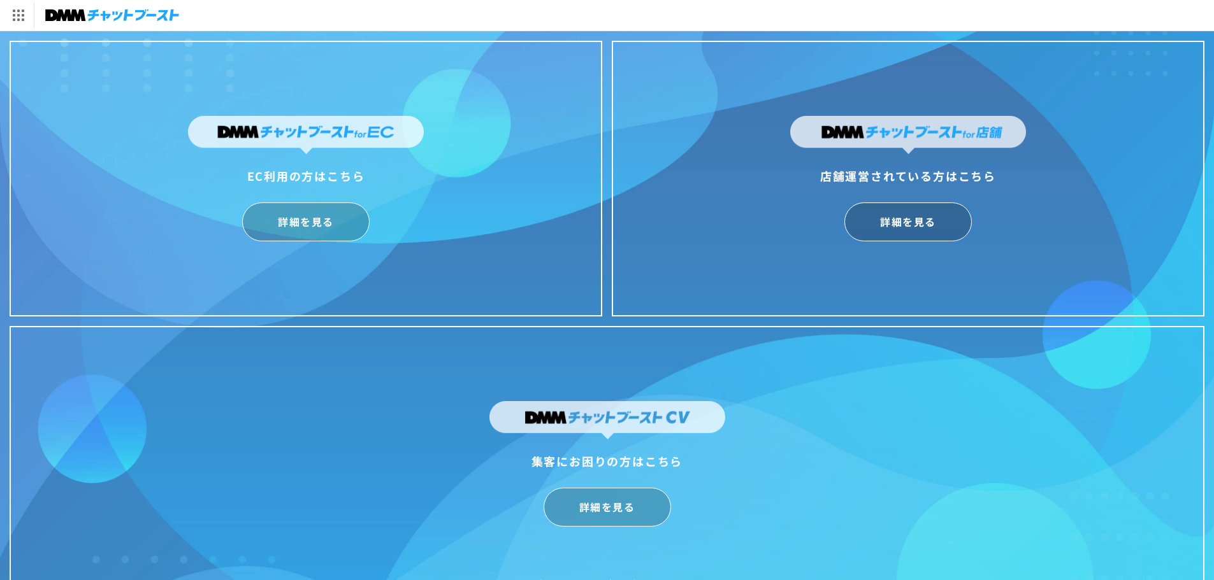  What do you see at coordinates (306, 135) in the screenshot?
I see `img: DMMチャットブーストforEC` at bounding box center [306, 135].